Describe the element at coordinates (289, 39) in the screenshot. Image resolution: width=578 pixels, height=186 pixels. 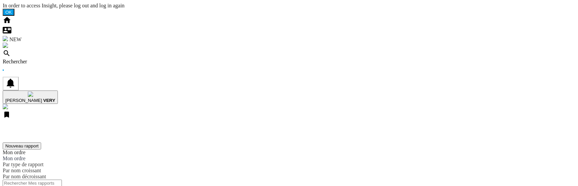
I see `div: WiseCard` at that location.